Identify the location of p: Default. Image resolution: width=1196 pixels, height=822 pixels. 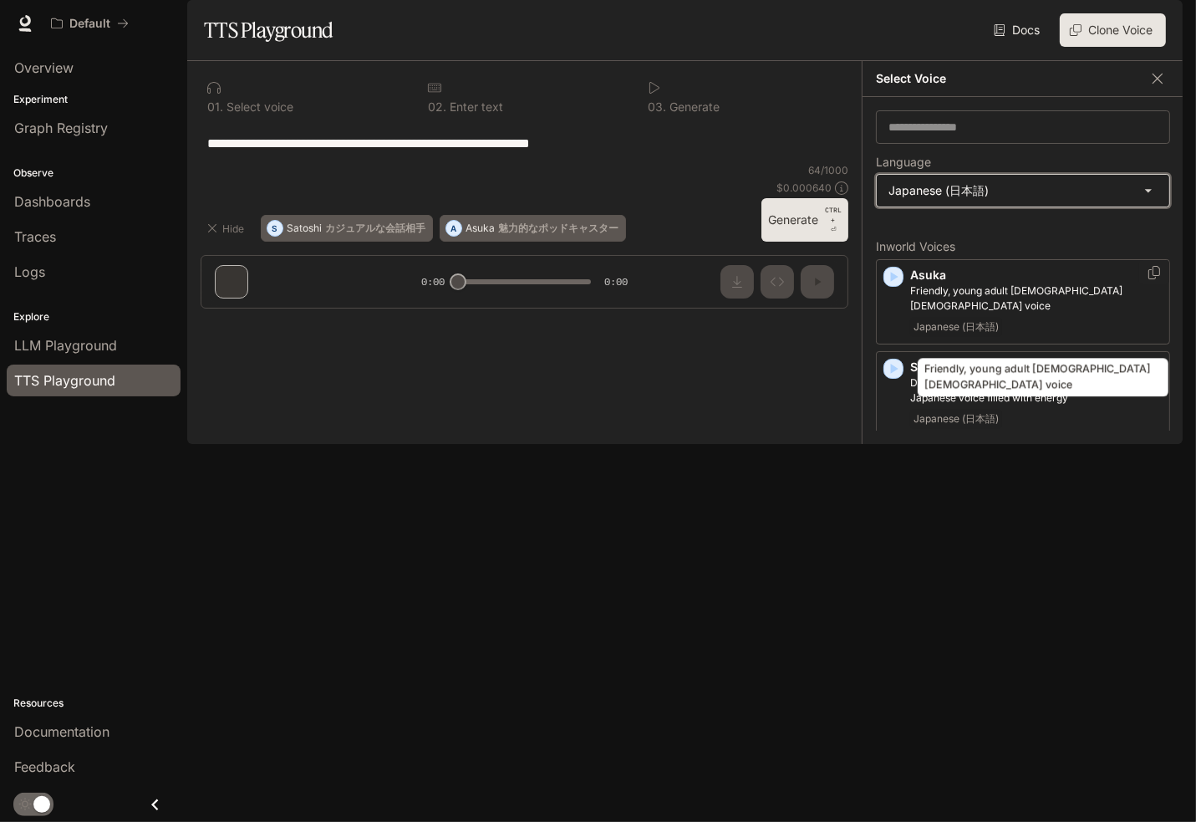
(89, 23).